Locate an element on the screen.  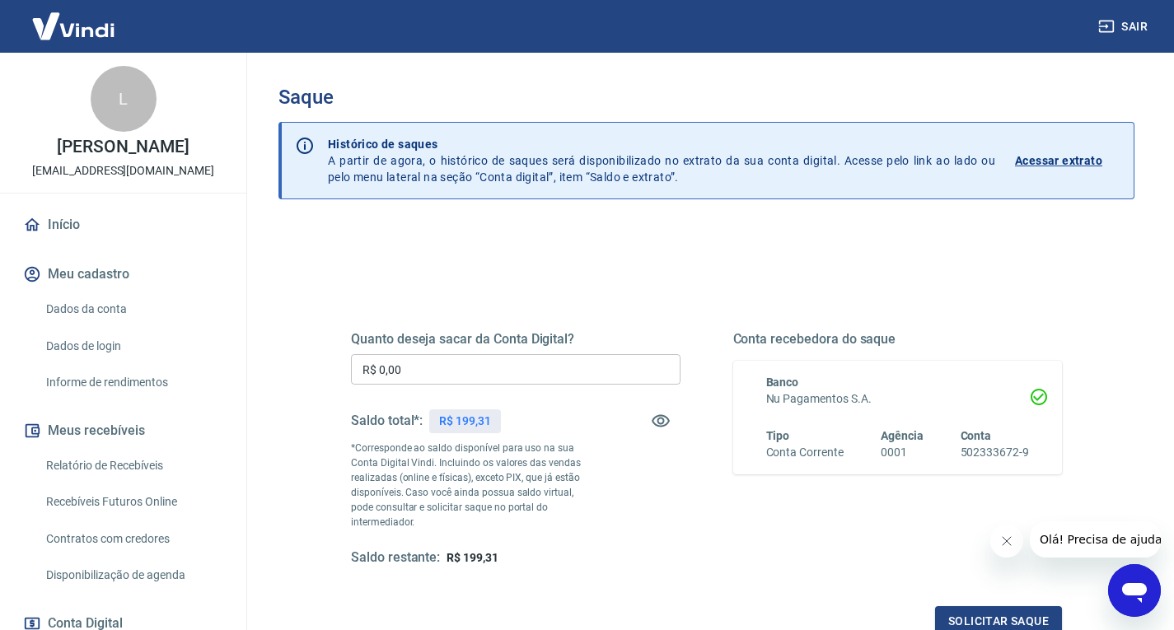
a: Recebíveis Futuros Online is located at coordinates (133, 502).